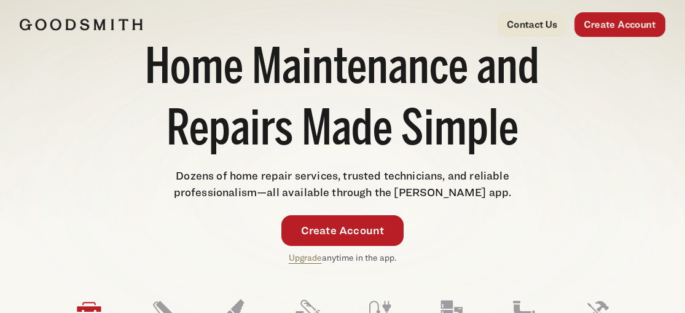 This screenshot has height=313, width=685. I want to click on span: Dozens of home repair services, trusted technicians, and reliable professionalism—all available t..., so click(343, 184).